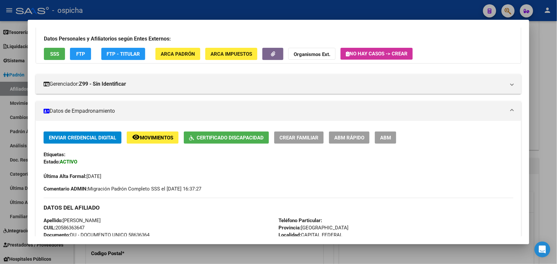 Image resolution: width=557 pixels, height=264 pixels. I want to click on span: ABM Rápido, so click(349, 138).